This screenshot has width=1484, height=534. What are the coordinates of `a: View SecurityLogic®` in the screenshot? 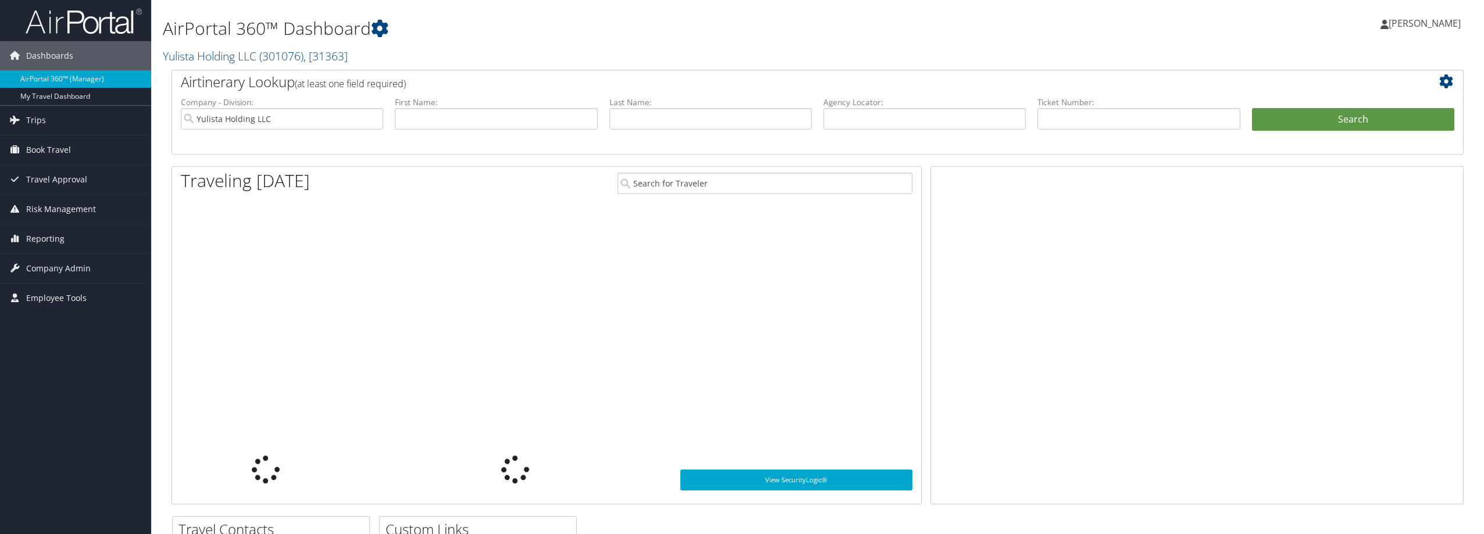 It's located at (796, 480).